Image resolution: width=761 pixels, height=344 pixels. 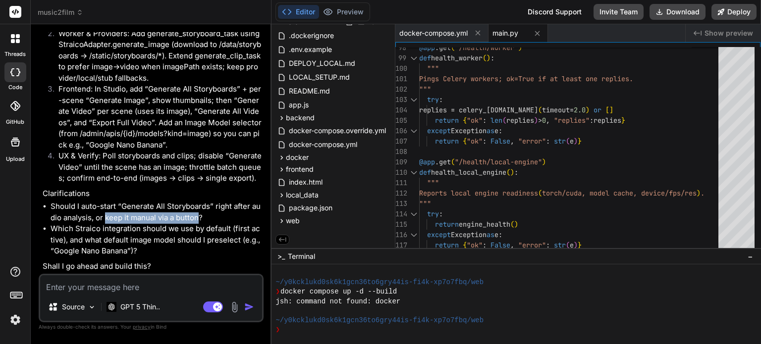 What do you see at coordinates (15, 122) in the screenshot?
I see `label: GitHub` at bounding box center [15, 122].